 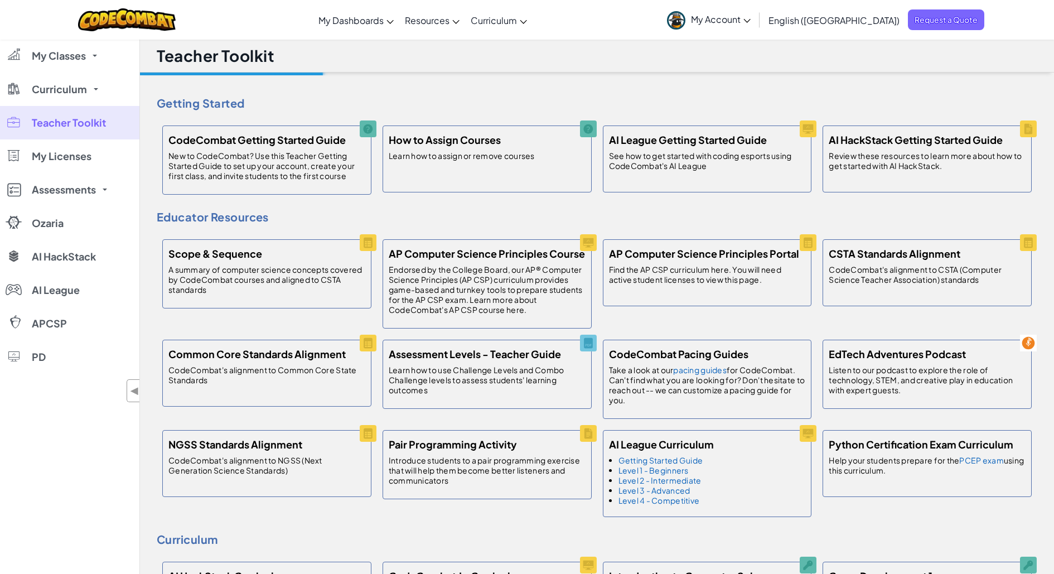 I want to click on a: CodeCombat Pacing Guides Take a look at ourpacing guidesfor CodeCombat. Can't find what you are l..., so click(x=707, y=379).